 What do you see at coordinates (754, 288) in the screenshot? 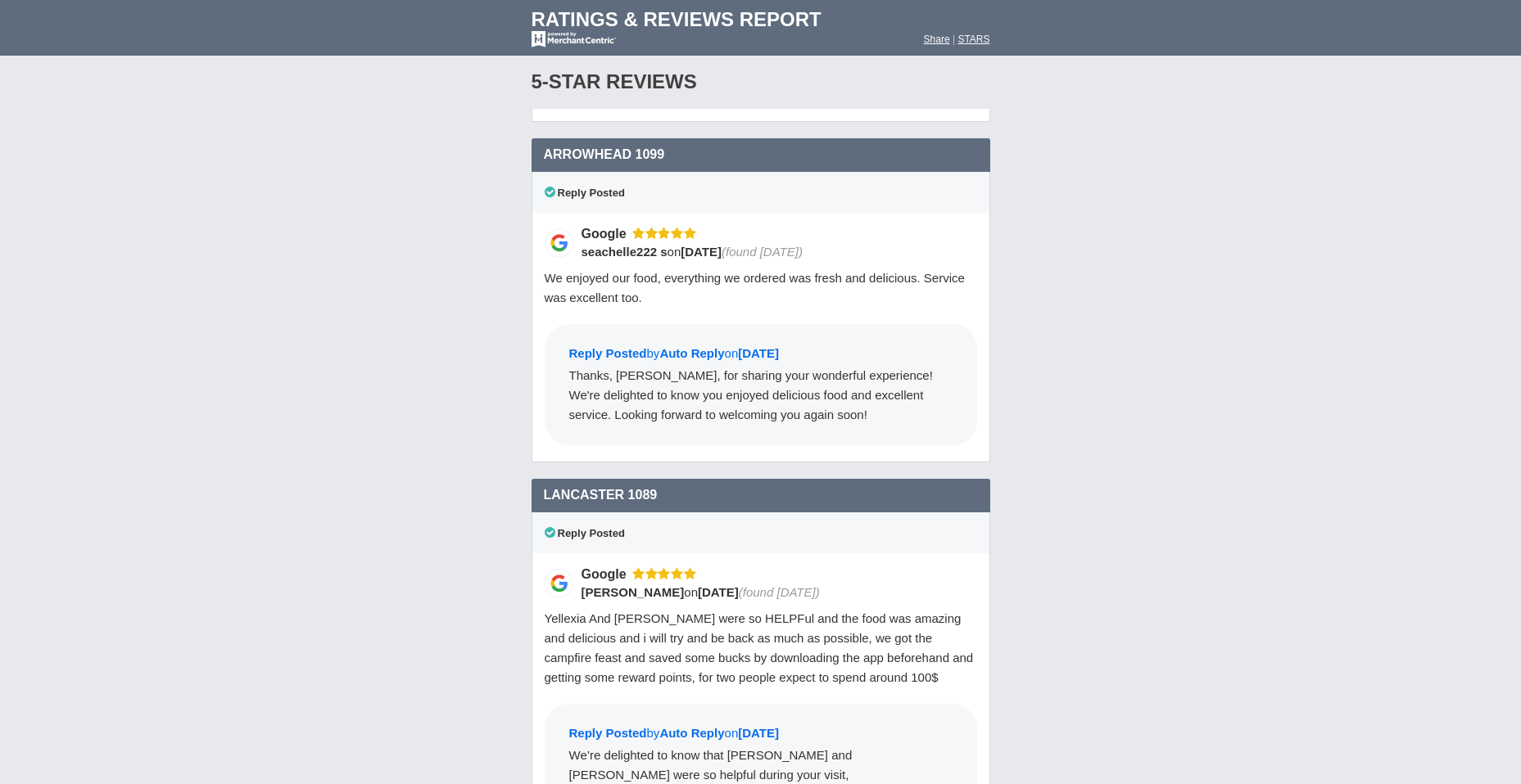
I see `span: We enjoyed our food, everything we ordered was fresh and delicious. Service was excellent too.` at bounding box center [754, 288].